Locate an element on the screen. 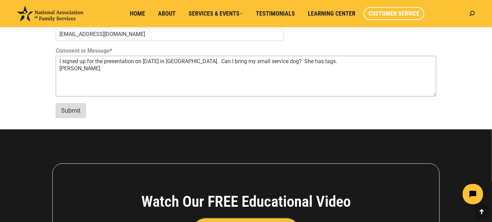 The width and height of the screenshot is (492, 222). button: Open chat widget is located at coordinates (101, 16).